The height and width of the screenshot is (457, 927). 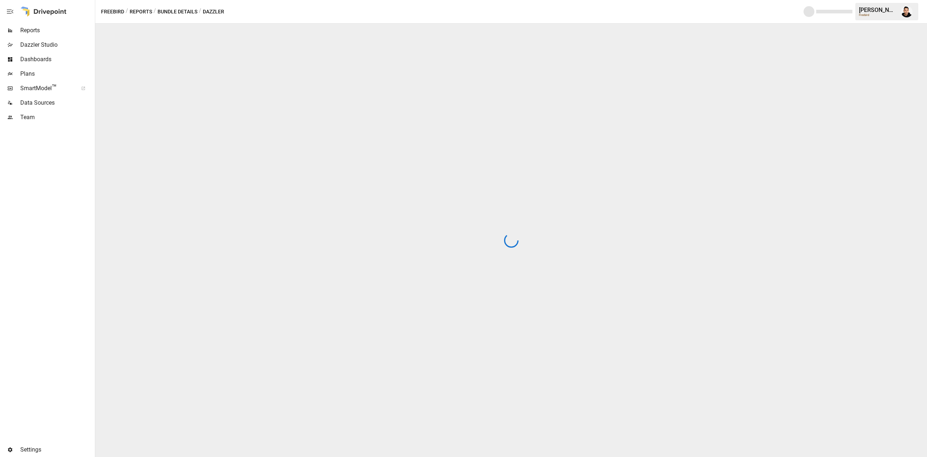 I want to click on div: Freebird, so click(x=878, y=15).